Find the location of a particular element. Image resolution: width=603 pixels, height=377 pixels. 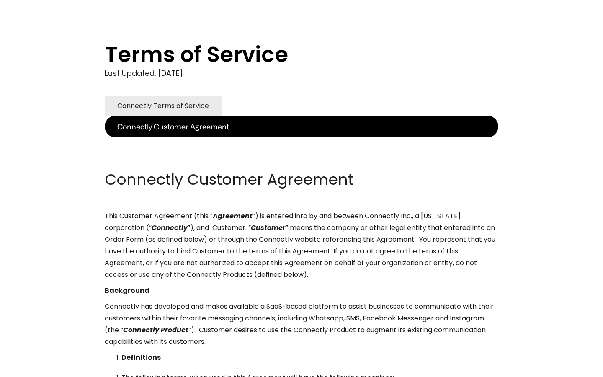

ul: Language list is located at coordinates (34, 368).